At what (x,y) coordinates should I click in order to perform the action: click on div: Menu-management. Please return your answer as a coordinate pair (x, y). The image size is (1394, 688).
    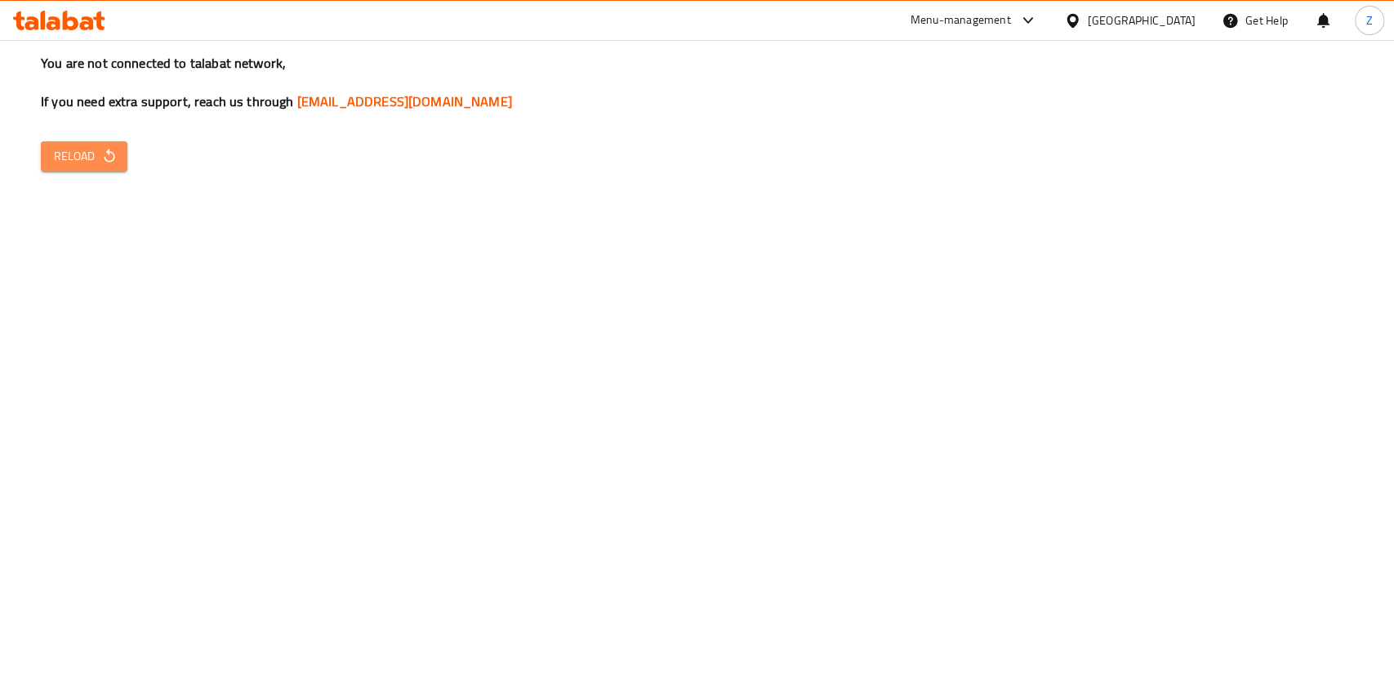
    Looking at the image, I should click on (960, 20).